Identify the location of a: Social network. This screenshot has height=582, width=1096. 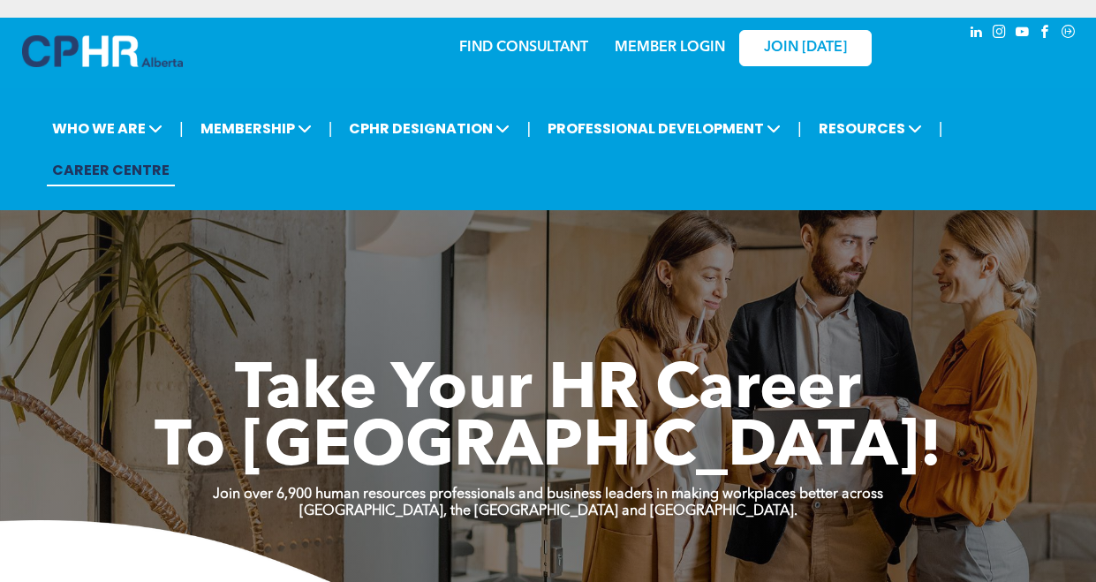
(1068, 34).